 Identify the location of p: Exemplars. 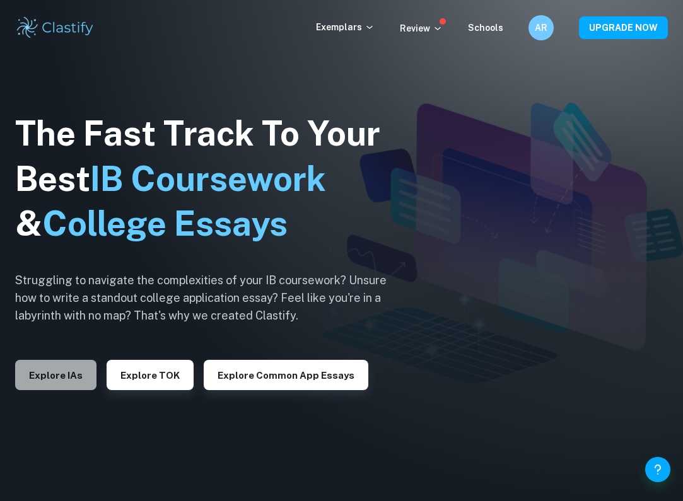
(345, 27).